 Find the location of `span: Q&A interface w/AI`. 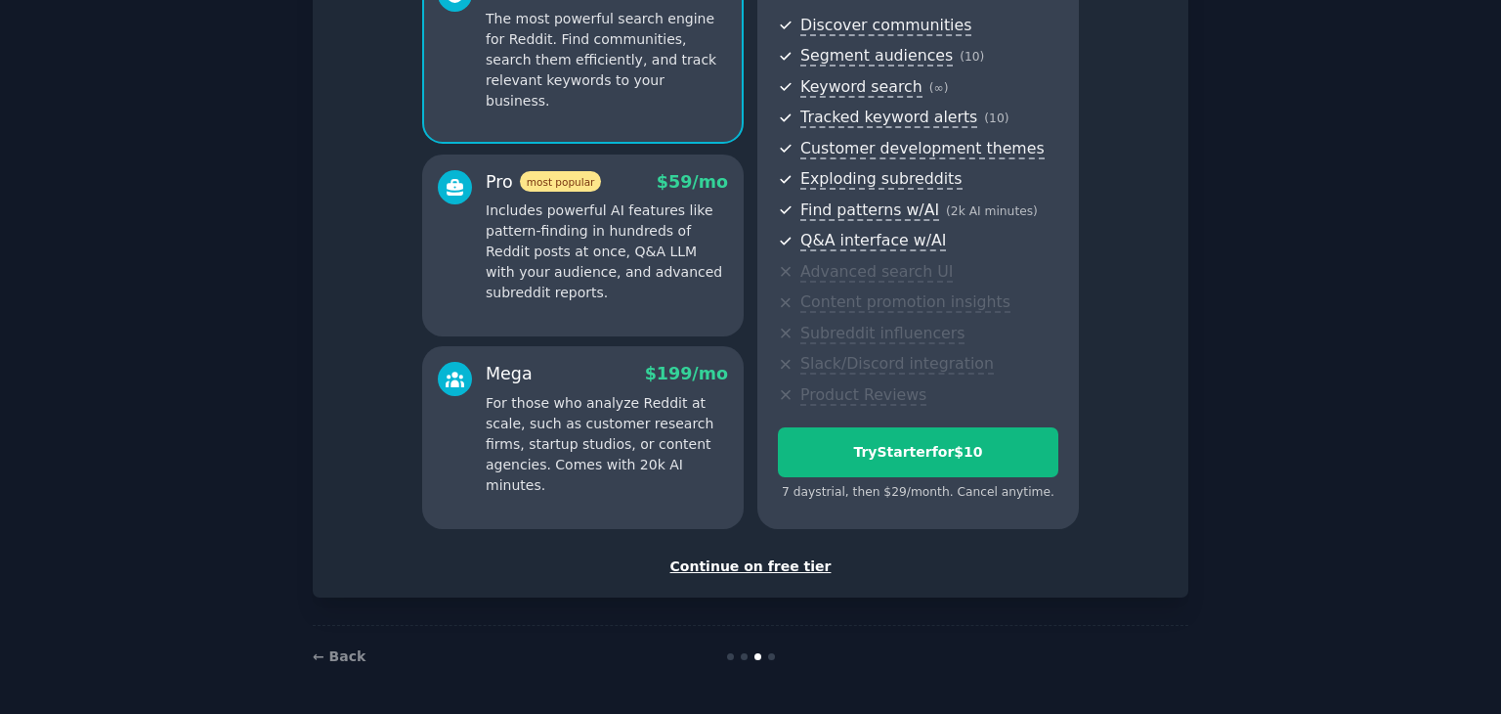

span: Q&A interface w/AI is located at coordinates (873, 240).